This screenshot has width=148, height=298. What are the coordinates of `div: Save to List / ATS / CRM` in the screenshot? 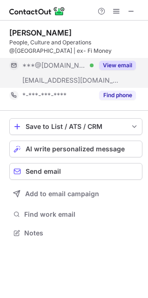 It's located at (76, 126).